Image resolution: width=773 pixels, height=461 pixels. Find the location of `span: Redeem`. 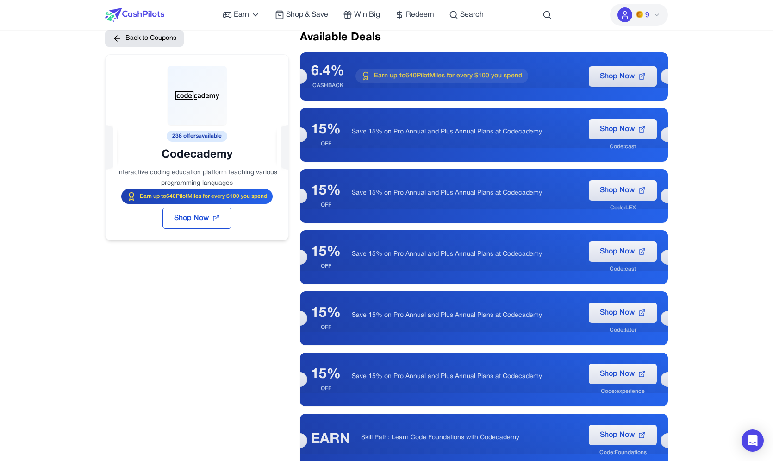

span: Redeem is located at coordinates (420, 15).